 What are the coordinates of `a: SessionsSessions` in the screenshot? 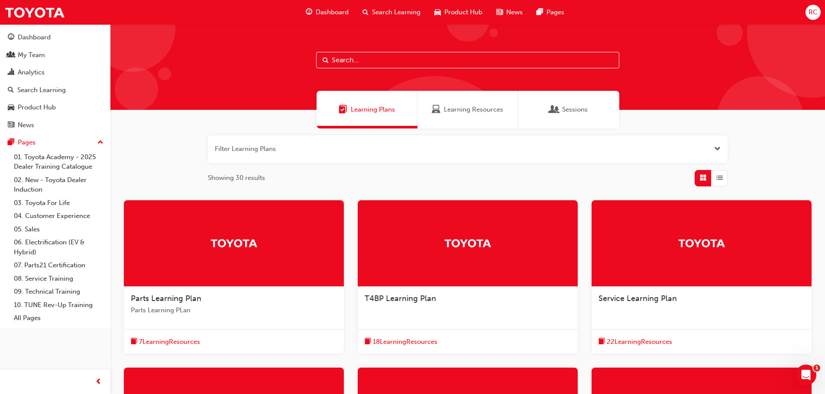 It's located at (568, 110).